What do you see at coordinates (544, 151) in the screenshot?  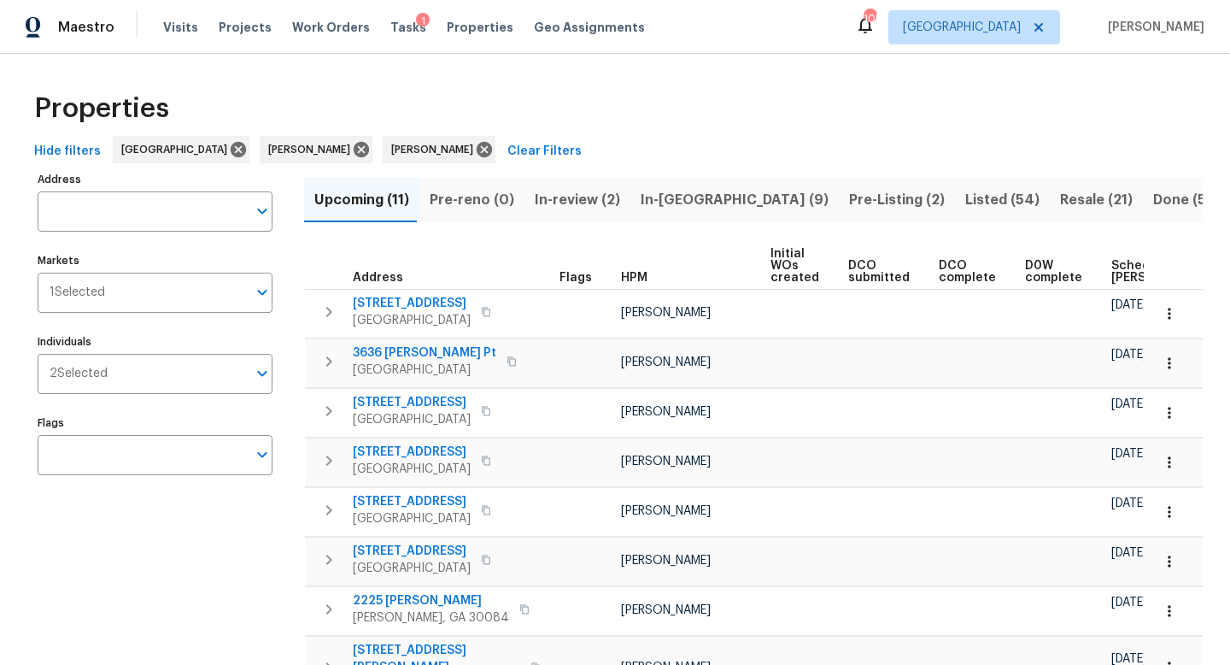 I see `button: Clear Filters` at bounding box center [544, 151].